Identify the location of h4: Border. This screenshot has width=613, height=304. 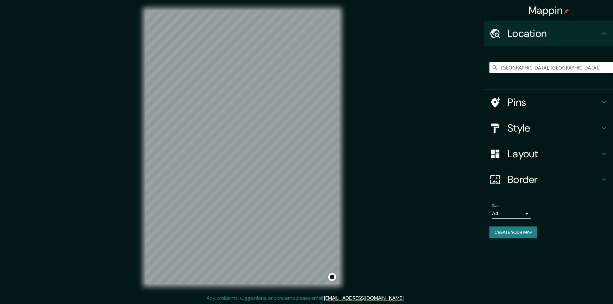
(554, 180).